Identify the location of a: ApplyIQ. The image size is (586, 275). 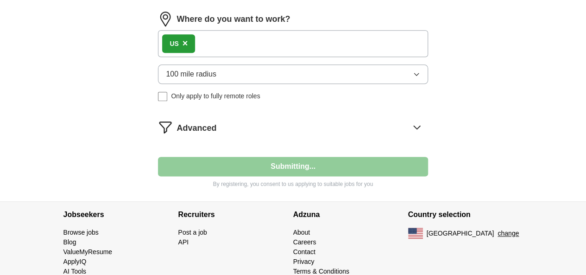
(75, 261).